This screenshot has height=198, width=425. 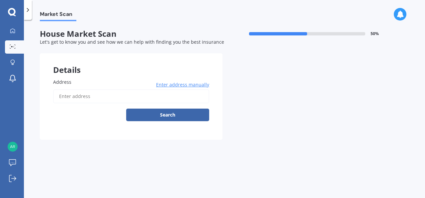 I want to click on button: Search, so click(x=168, y=115).